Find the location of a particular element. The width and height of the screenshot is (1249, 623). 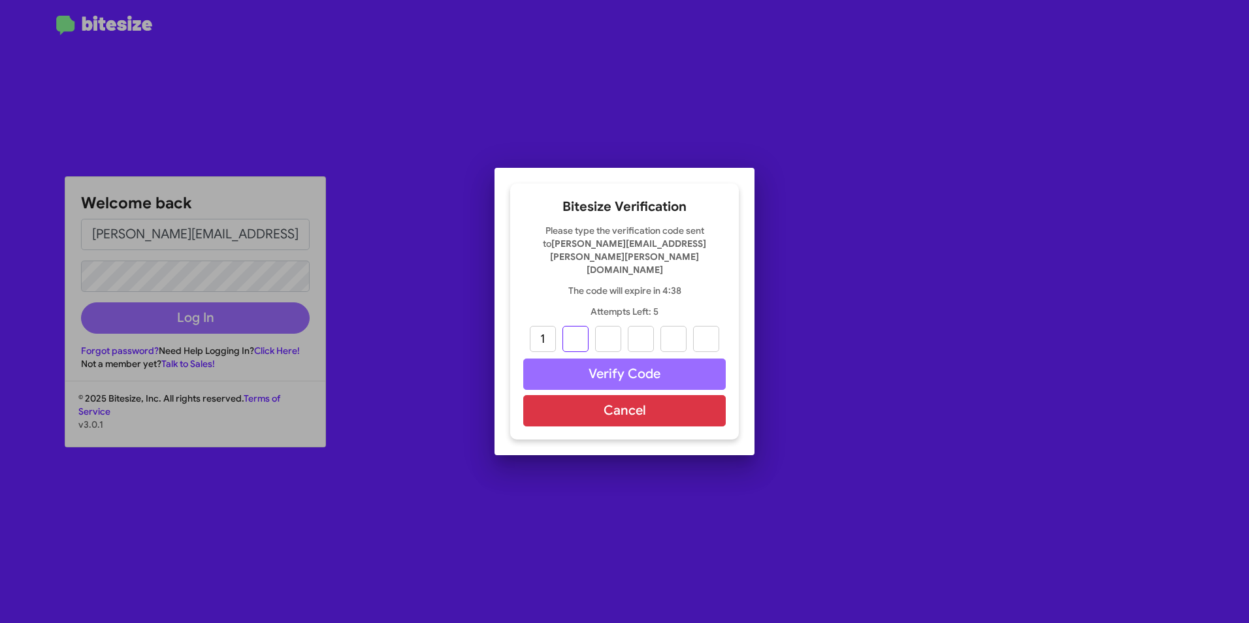

button: Verify Code is located at coordinates (624, 374).